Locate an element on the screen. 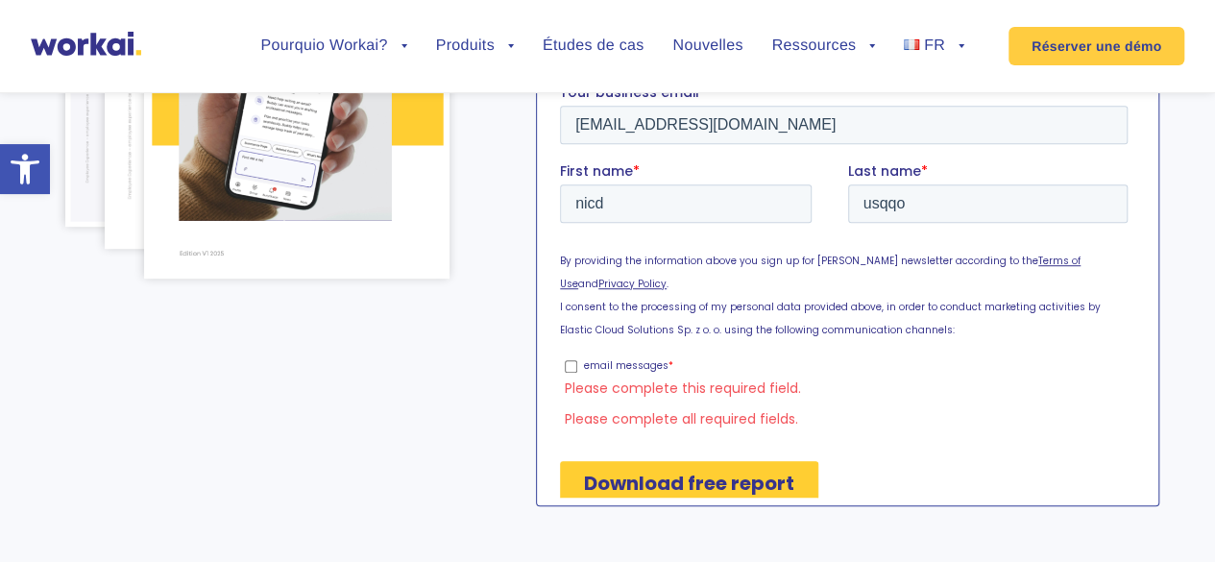 This screenshot has width=1215, height=562. a: Ressources is located at coordinates (824, 46).